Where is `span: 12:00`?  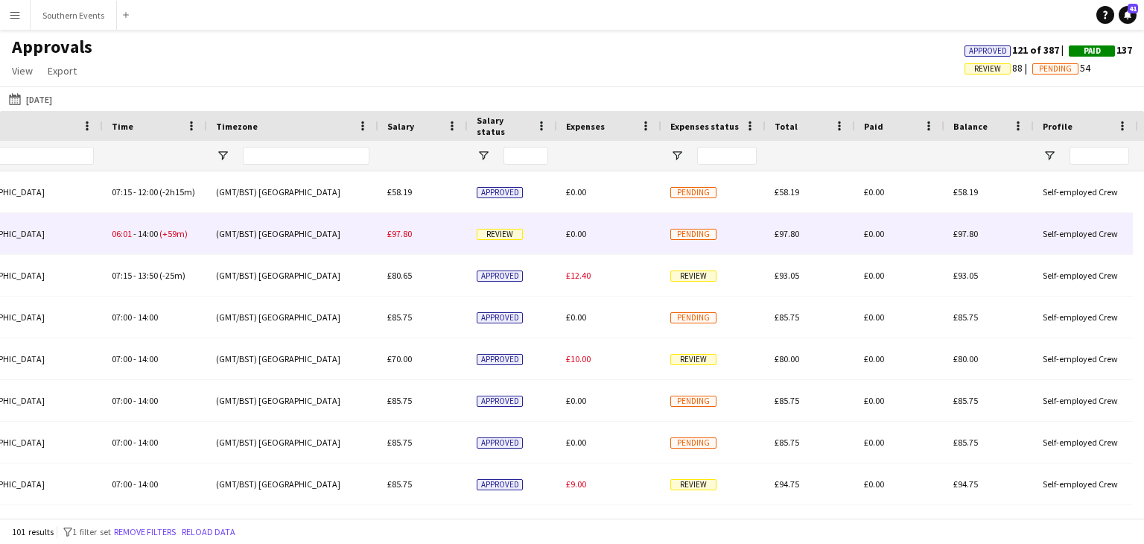 span: 12:00 is located at coordinates (148, 191).